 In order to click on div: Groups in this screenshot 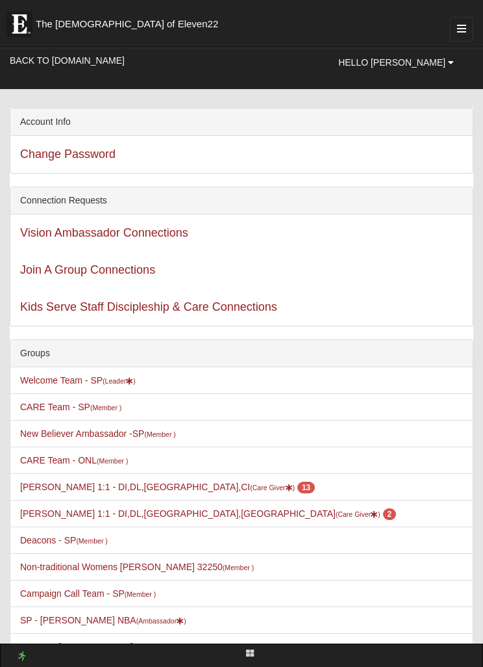, I will do `click(242, 353)`.